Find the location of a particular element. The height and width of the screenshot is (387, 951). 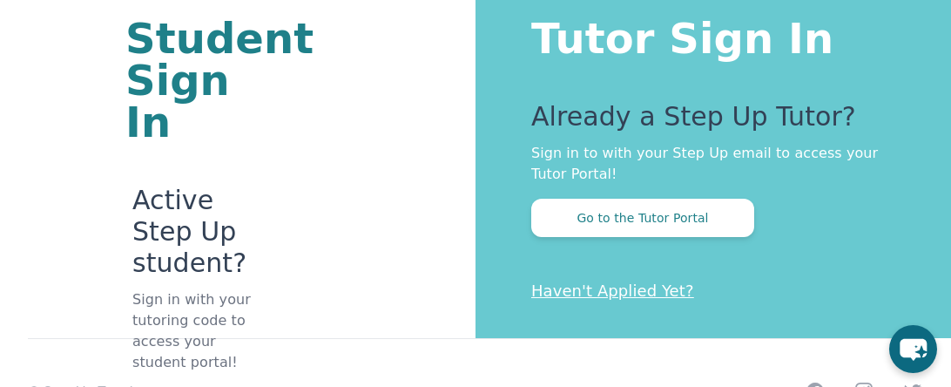

a: Go to the Tutor Portal is located at coordinates (643, 217).